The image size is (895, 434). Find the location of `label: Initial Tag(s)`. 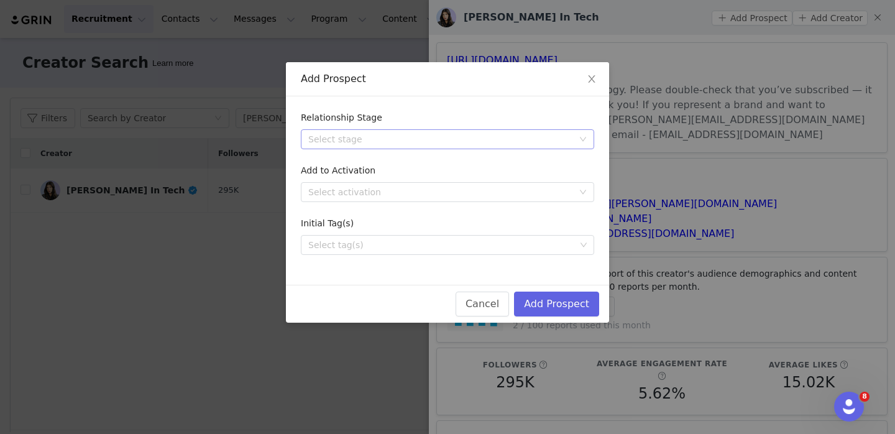

label: Initial Tag(s) is located at coordinates (327, 223).